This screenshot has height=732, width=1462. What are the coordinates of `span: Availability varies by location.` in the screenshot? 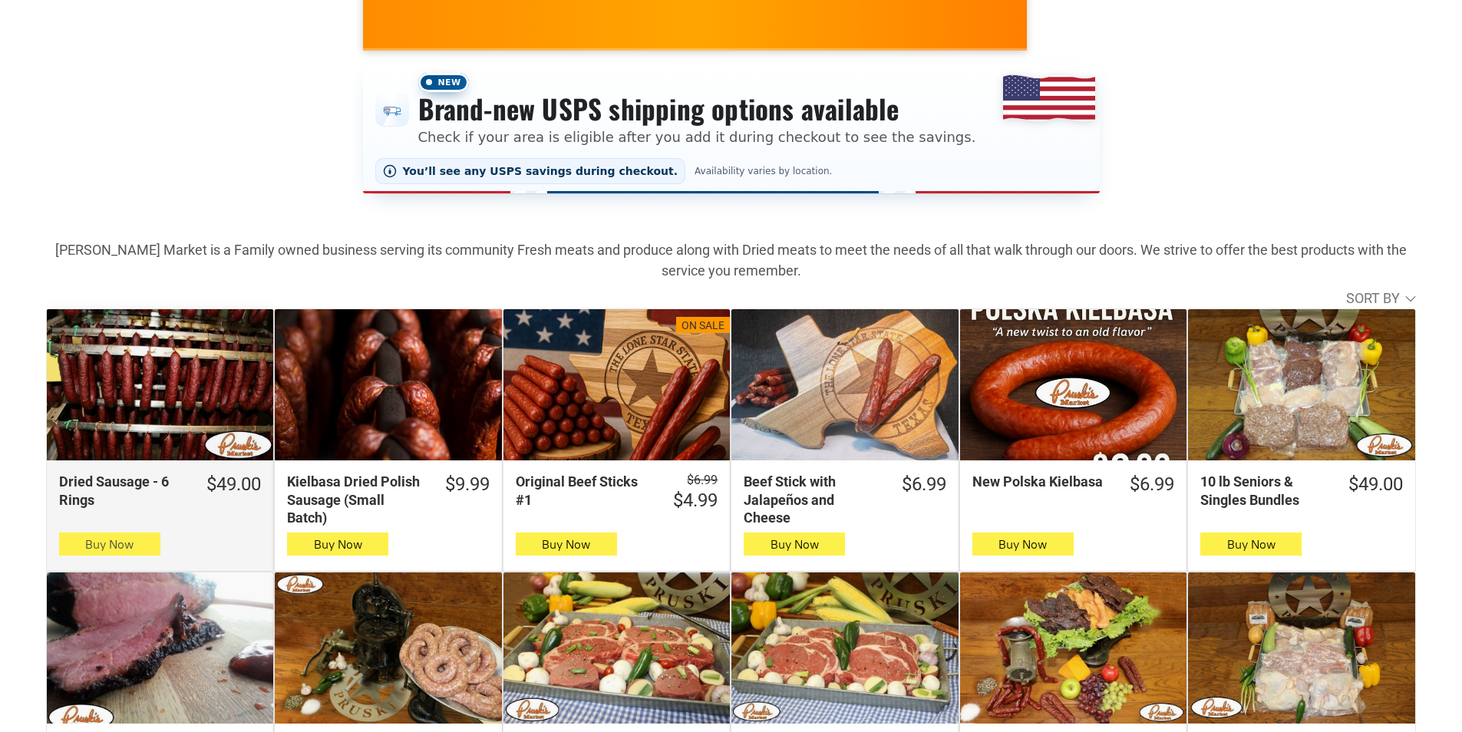 It's located at (763, 171).